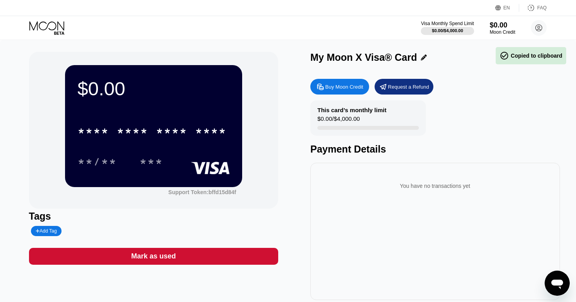  I want to click on div: $0.00Moon Credit, so click(503, 28).